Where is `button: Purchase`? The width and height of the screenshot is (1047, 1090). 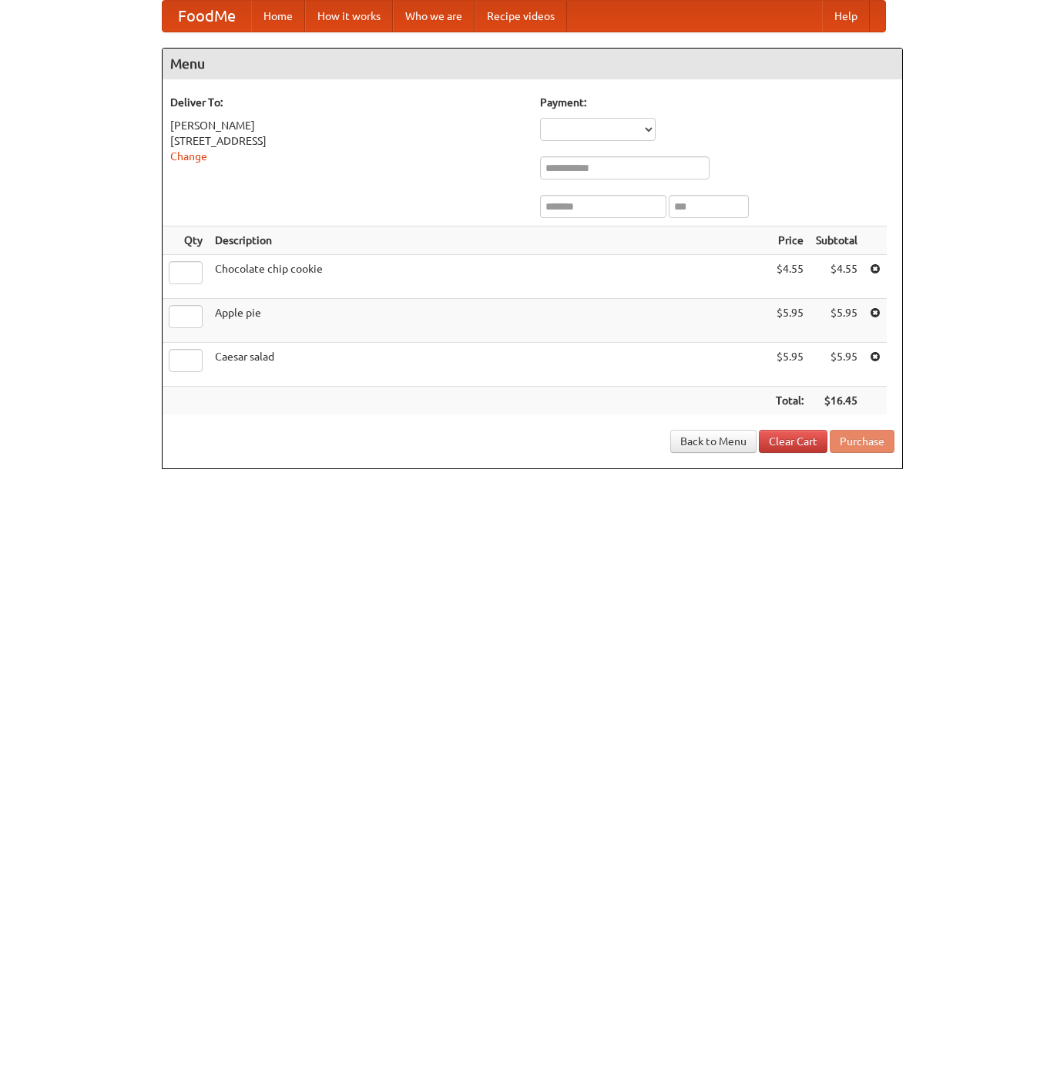
button: Purchase is located at coordinates (862, 441).